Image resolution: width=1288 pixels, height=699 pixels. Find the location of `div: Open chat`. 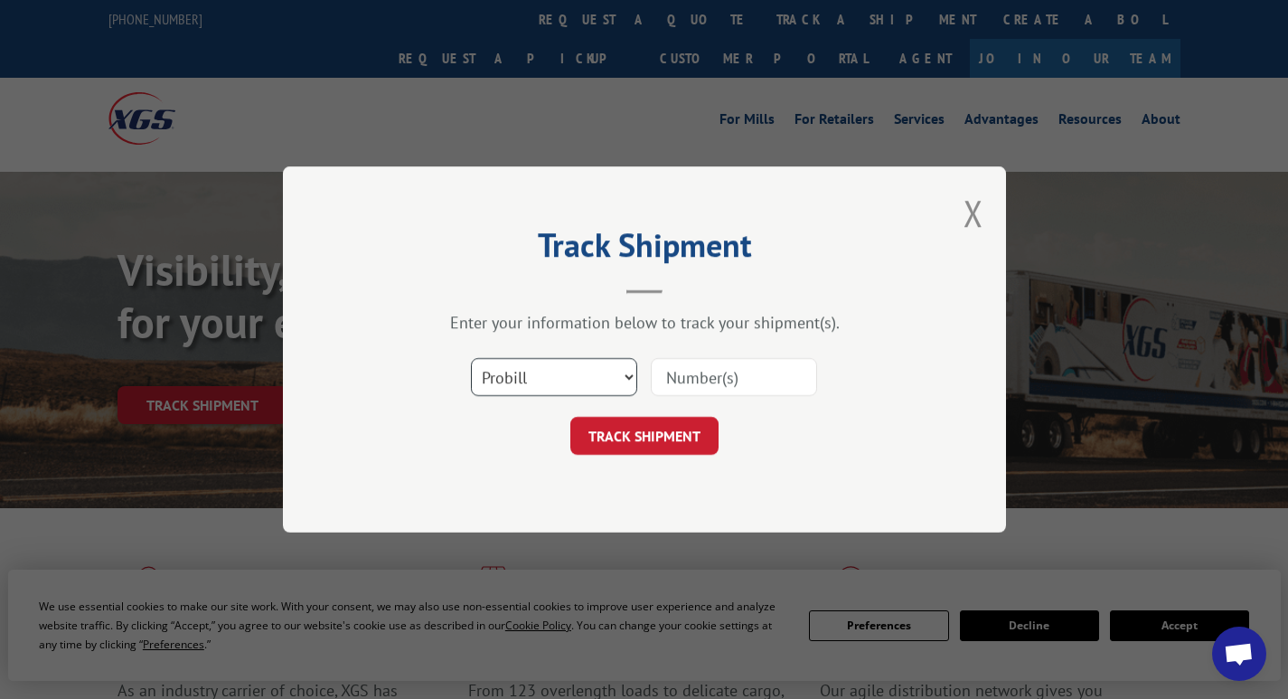

div: Open chat is located at coordinates (1240, 654).